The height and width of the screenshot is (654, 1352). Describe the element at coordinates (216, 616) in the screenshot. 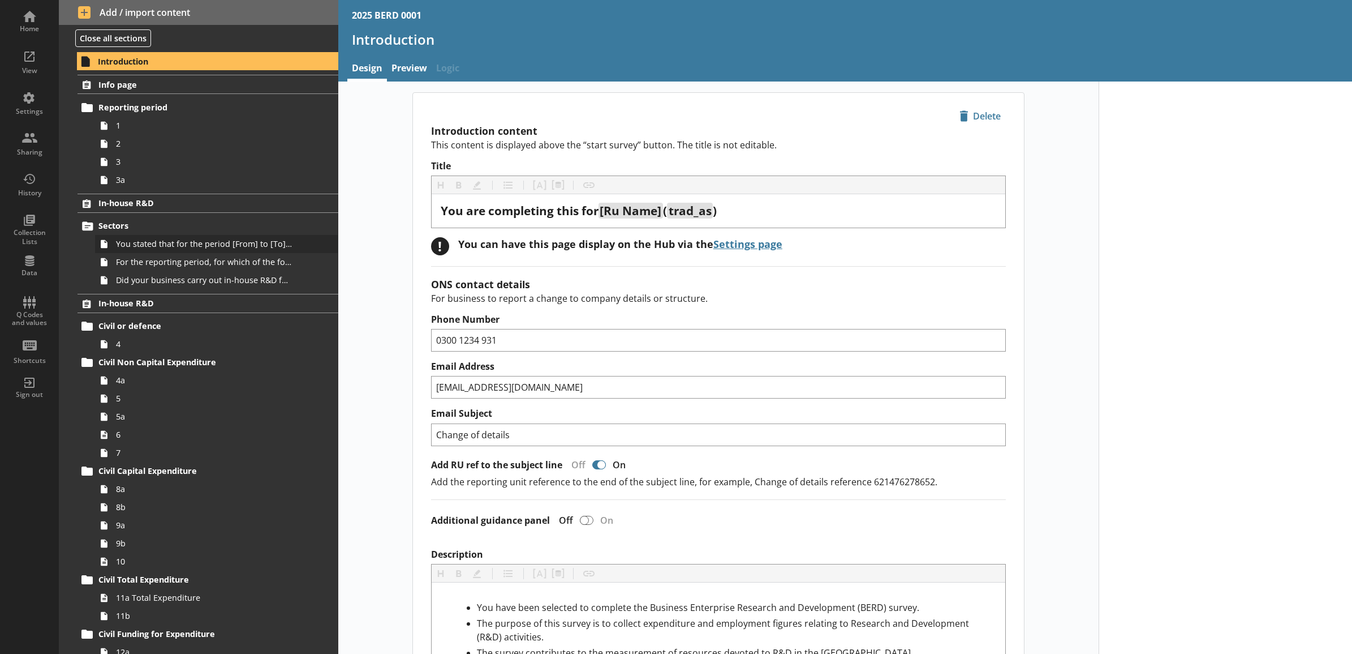

I see `a: 11b` at that location.